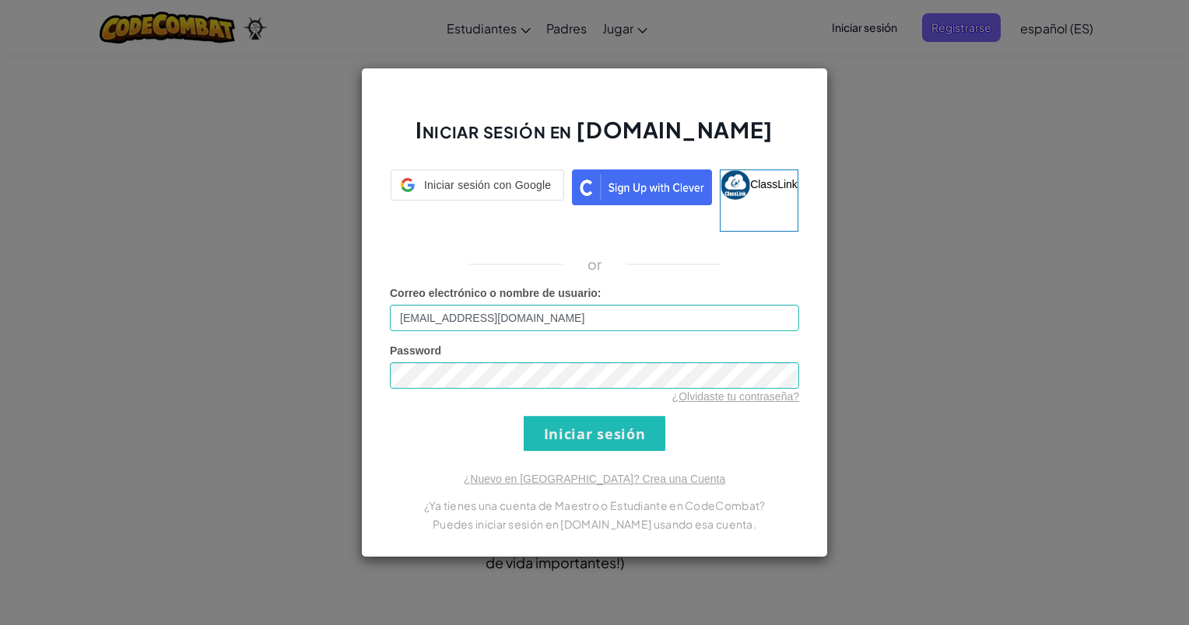  Describe the element at coordinates (773, 184) in the screenshot. I see `span: ClassLink` at that location.